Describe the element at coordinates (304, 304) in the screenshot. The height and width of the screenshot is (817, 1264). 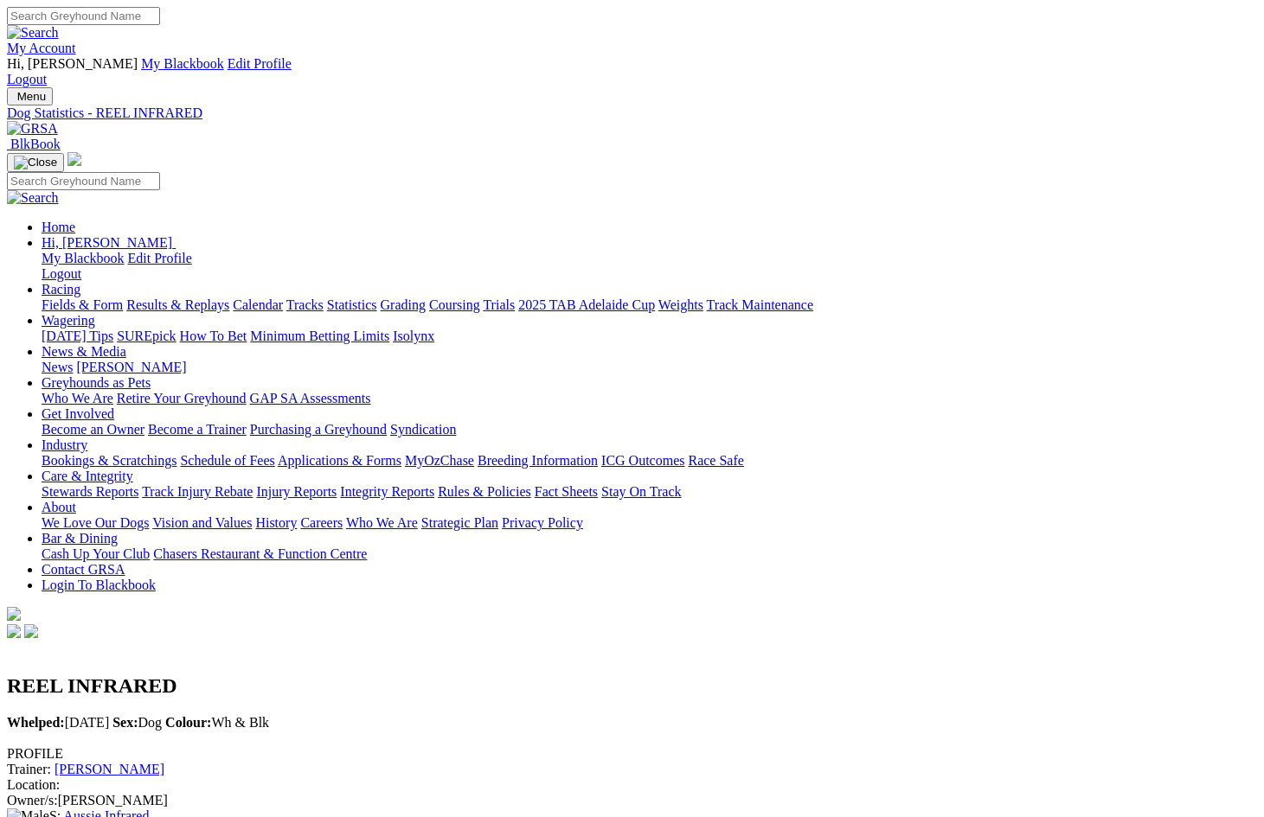
I see `a: Tracks` at that location.